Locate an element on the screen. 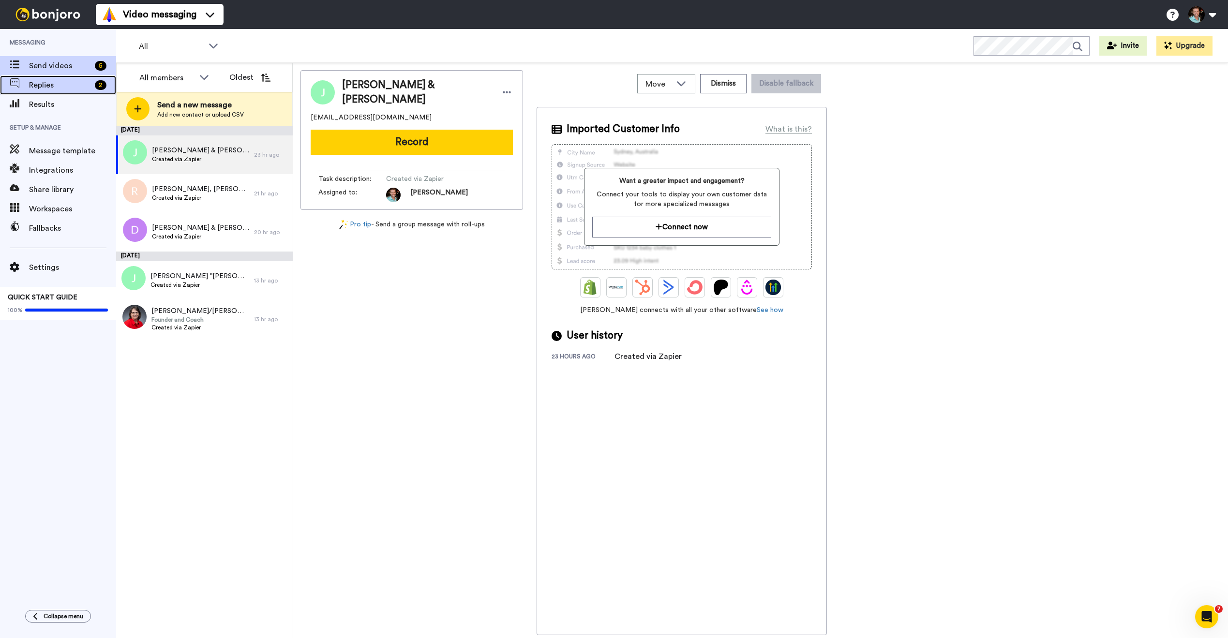  span: Want a greater impact and engagement? is located at coordinates (681, 181).